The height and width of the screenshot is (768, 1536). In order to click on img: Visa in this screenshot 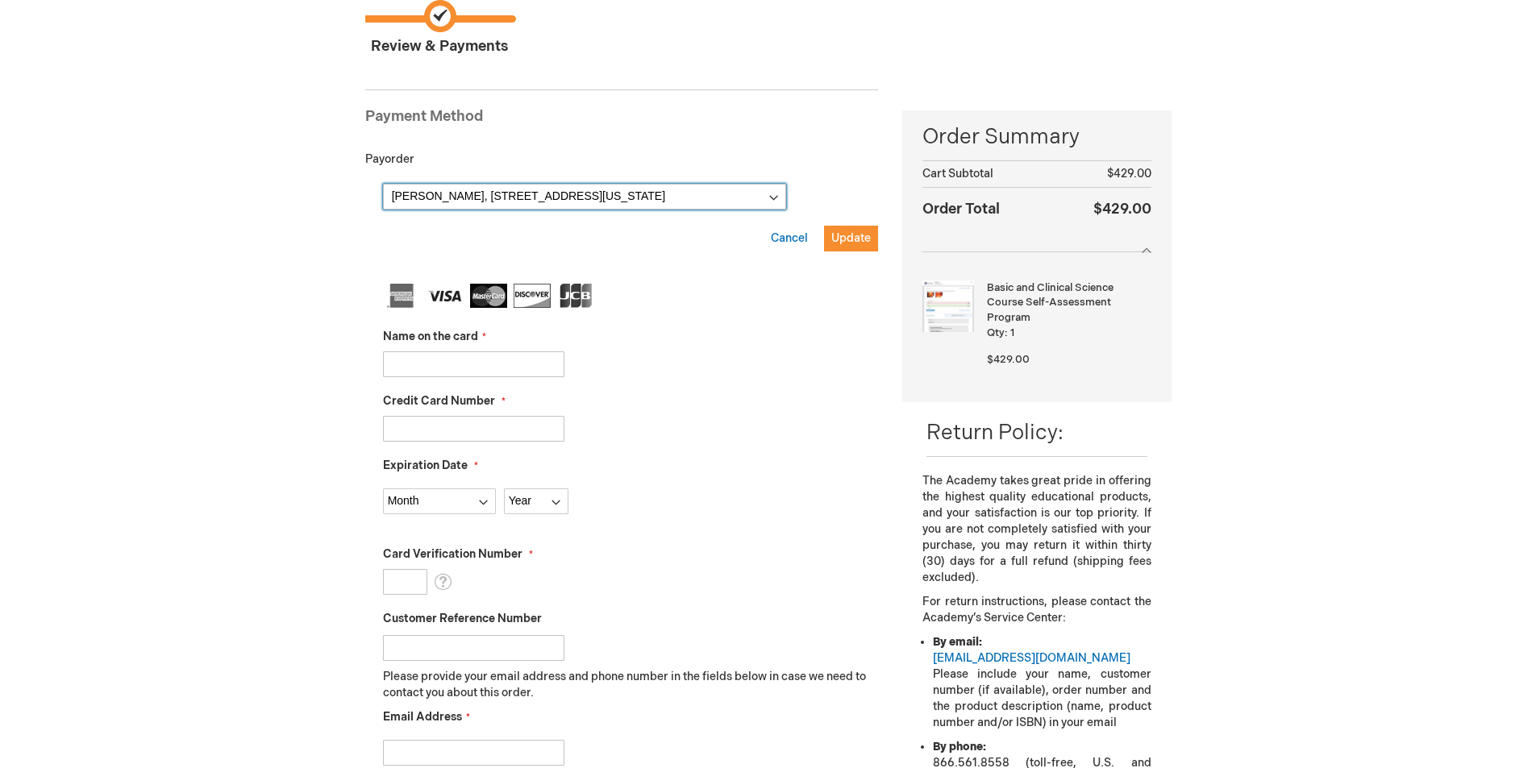, I will do `click(445, 296)`.